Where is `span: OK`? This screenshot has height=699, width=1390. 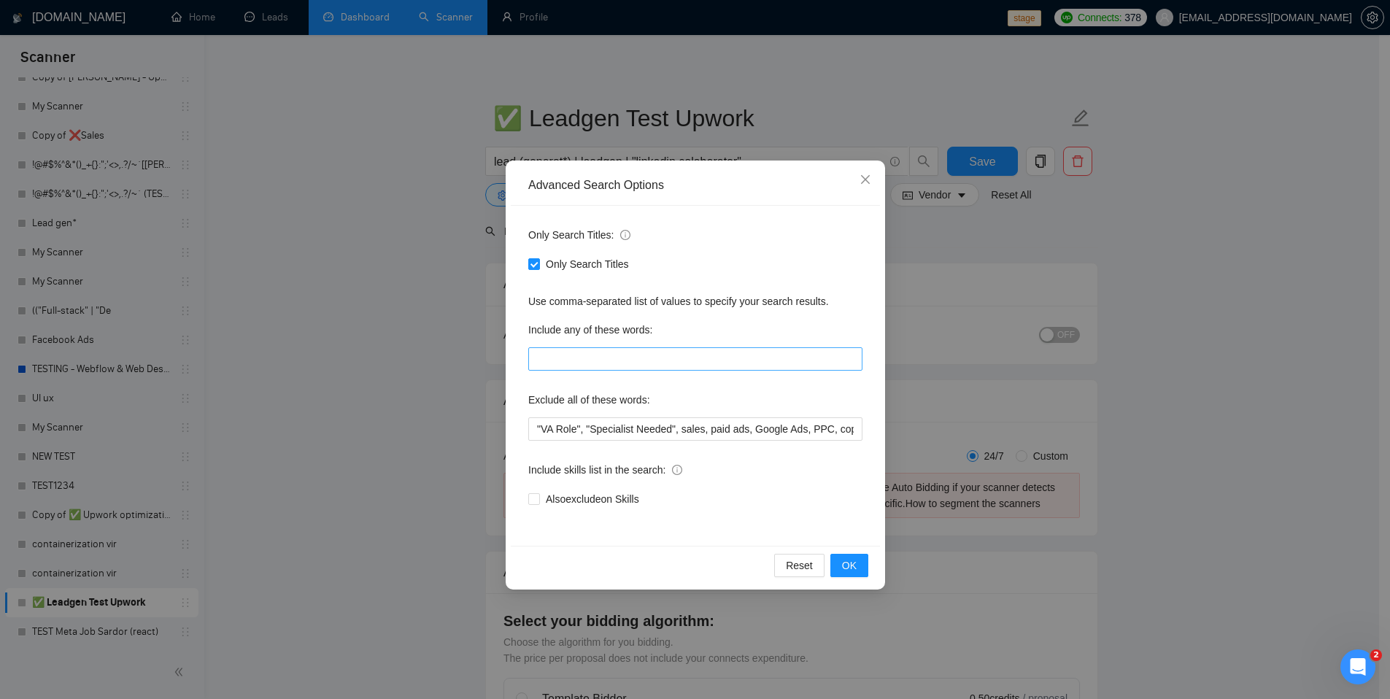
span: OK is located at coordinates (849, 566).